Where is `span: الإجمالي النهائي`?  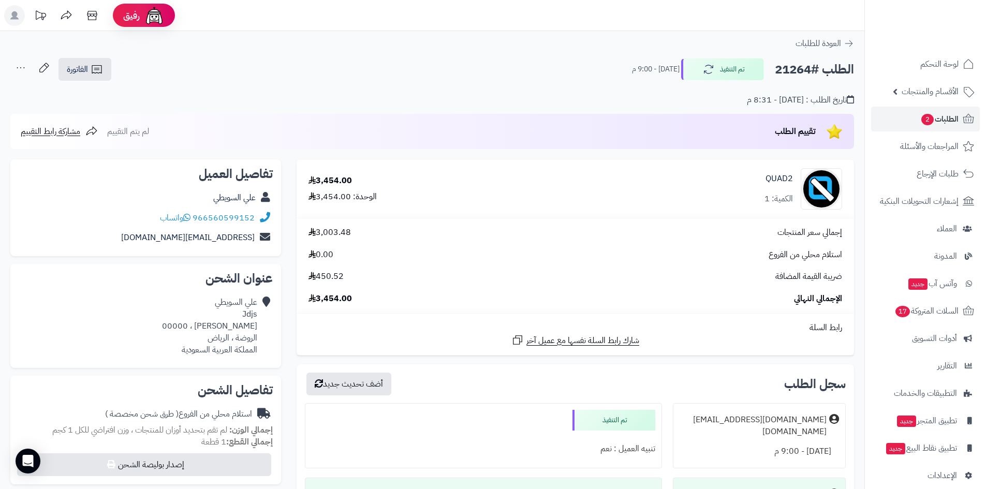
span: الإجمالي النهائي is located at coordinates (818, 299).